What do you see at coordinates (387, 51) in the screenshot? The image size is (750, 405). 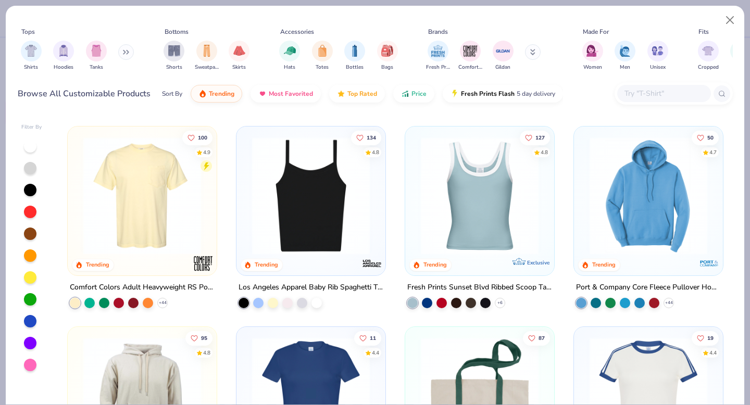 I see `img: Bags Image` at bounding box center [387, 51].